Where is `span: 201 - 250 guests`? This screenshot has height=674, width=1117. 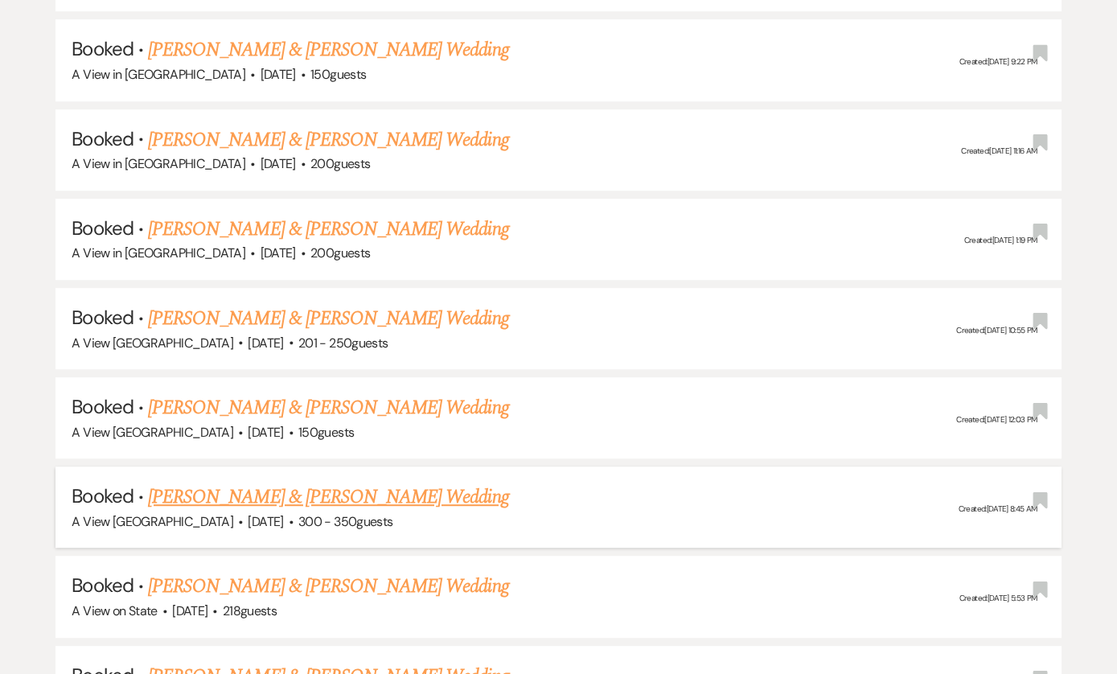 span: 201 - 250 guests is located at coordinates (343, 343).